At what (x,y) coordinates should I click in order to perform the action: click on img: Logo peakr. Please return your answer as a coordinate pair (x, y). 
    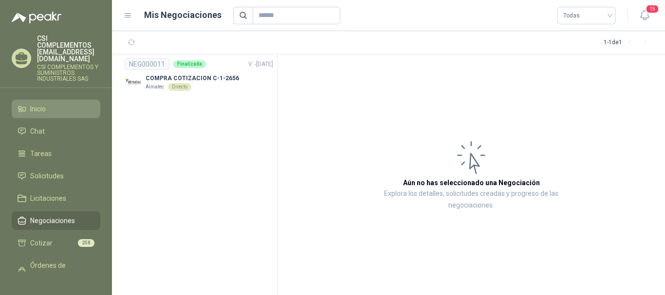
    Looking at the image, I should click on (36, 18).